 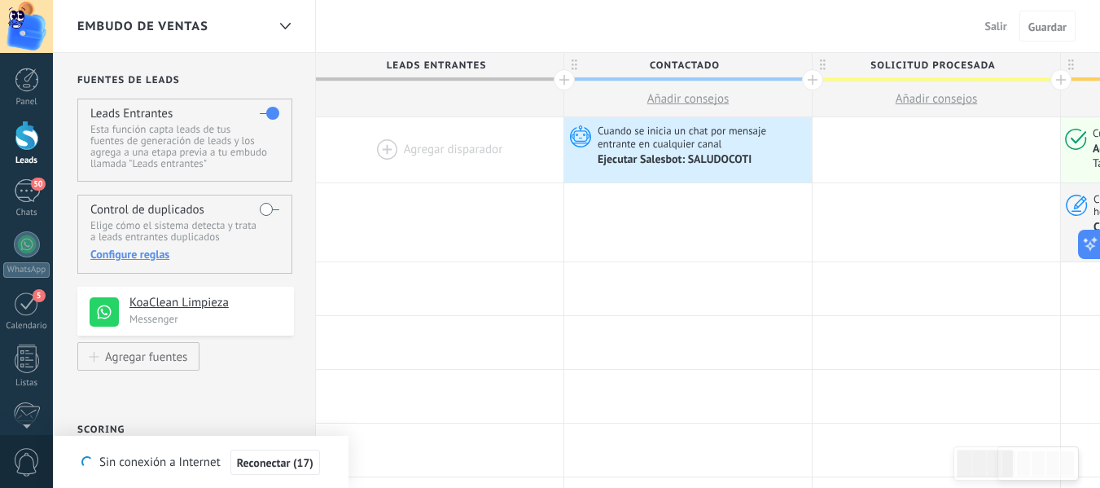 I want to click on button: Agregar fuentes, so click(x=138, y=356).